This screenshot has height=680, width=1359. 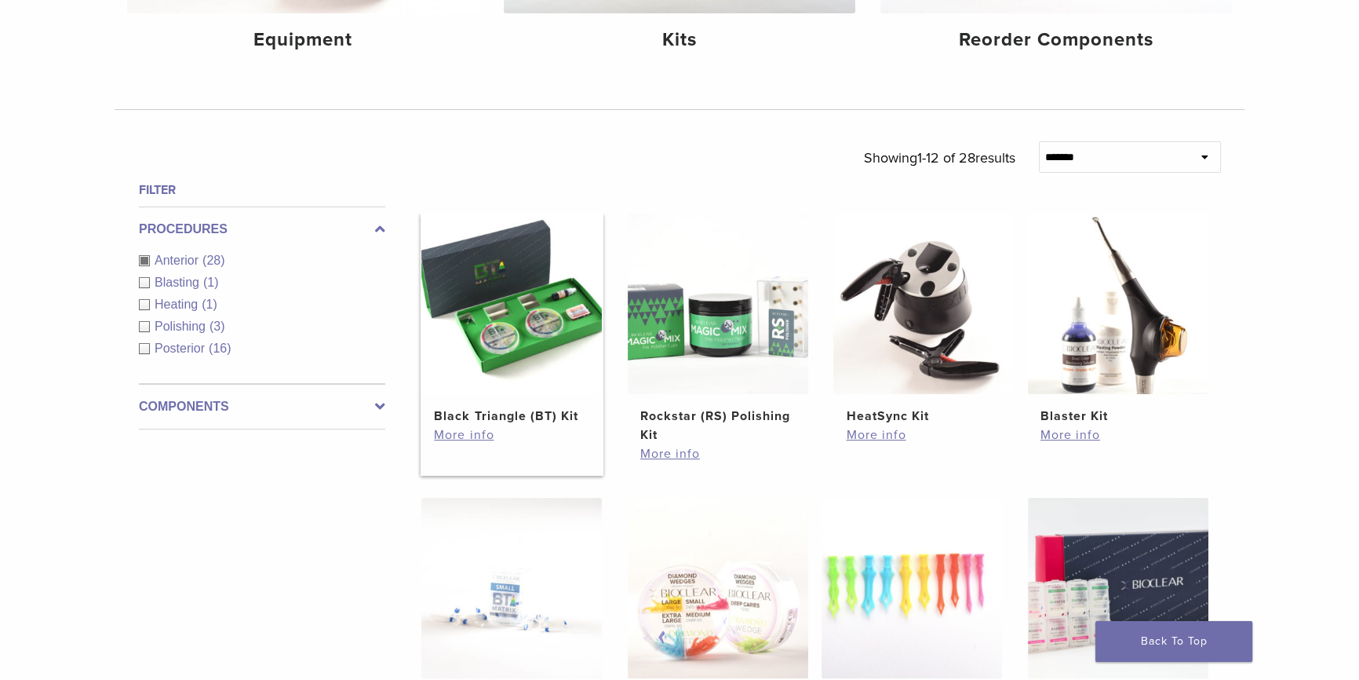 What do you see at coordinates (179, 282) in the screenshot?
I see `span: Blasting` at bounding box center [179, 282].